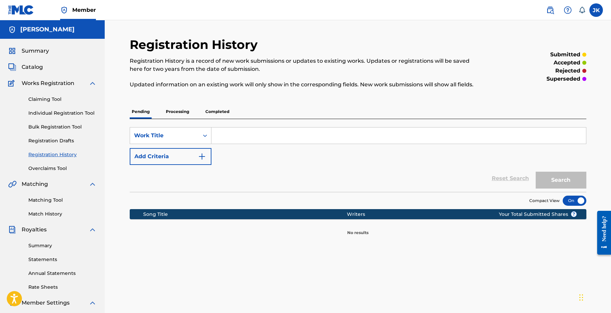  What do you see at coordinates (305, 85) in the screenshot?
I see `p: Updated information on an existing work will only show in the corresponding fields. New work subm...` at bounding box center [305, 85].